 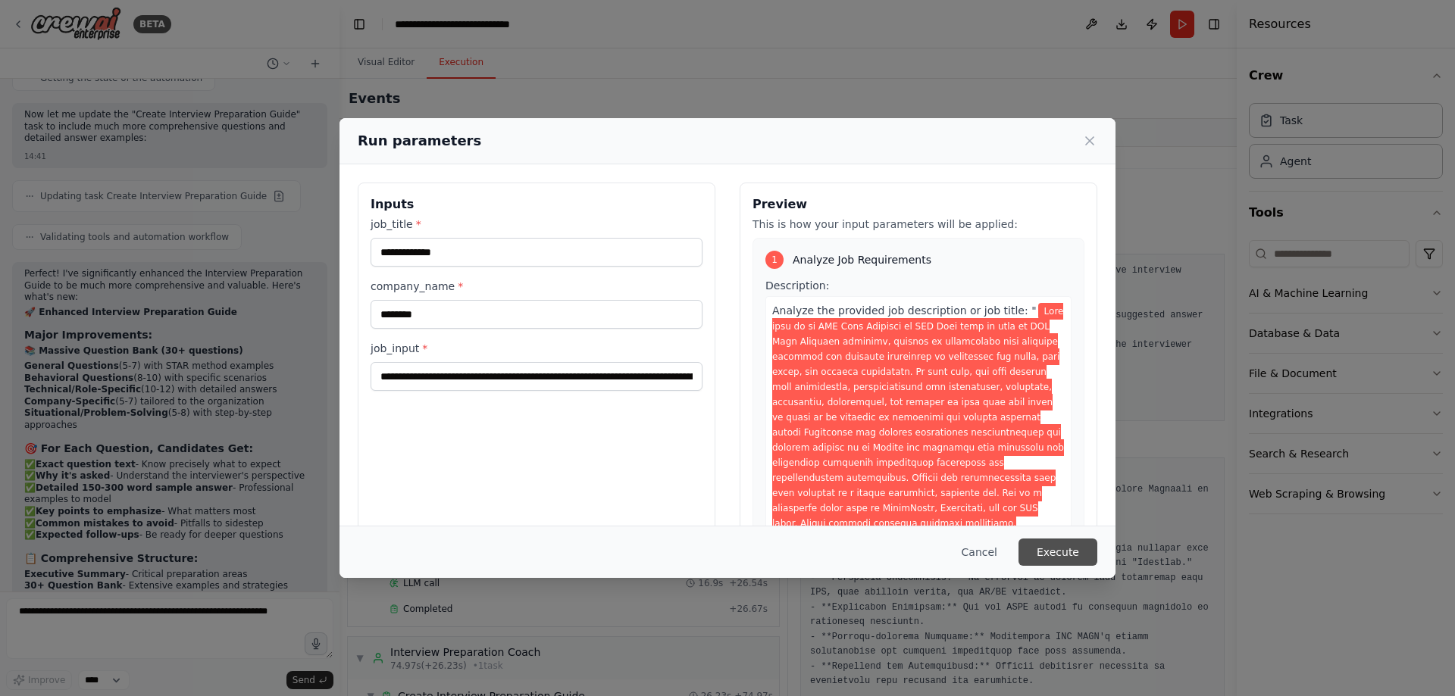 I want to click on span: Description:, so click(x=797, y=286).